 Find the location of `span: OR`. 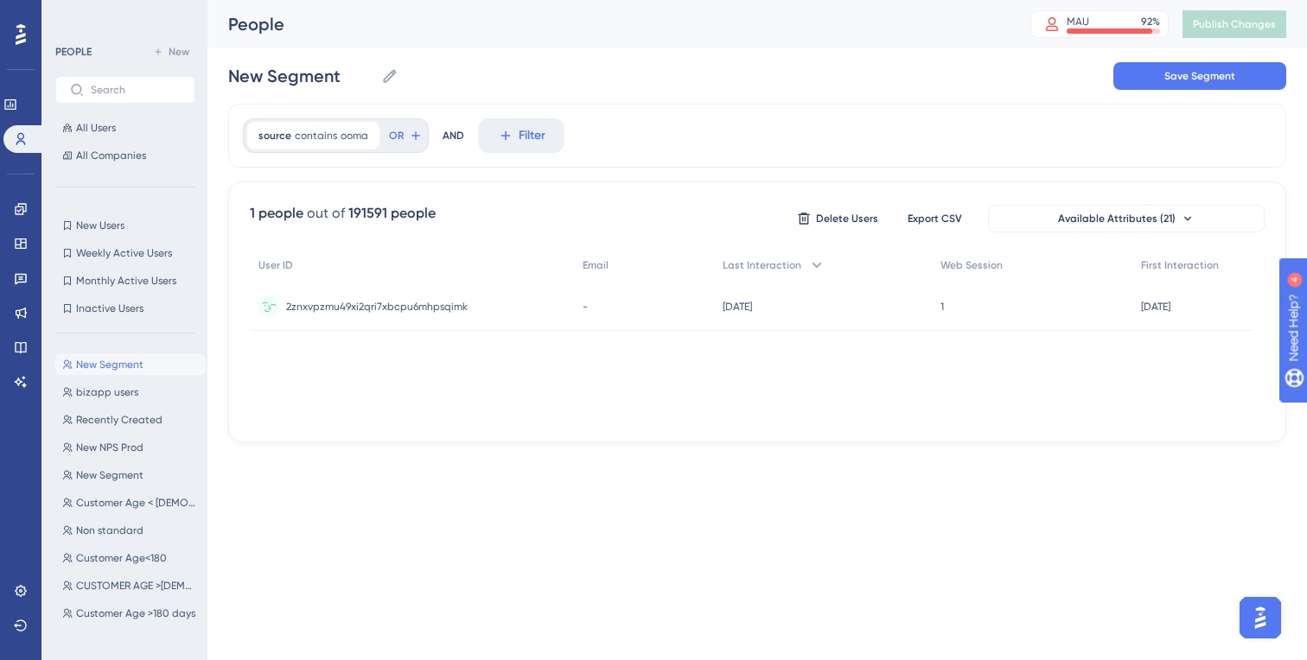

span: OR is located at coordinates (396, 136).